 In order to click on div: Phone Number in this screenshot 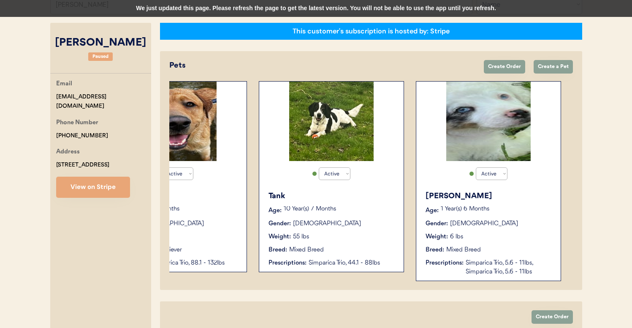, I will do `click(77, 123)`.